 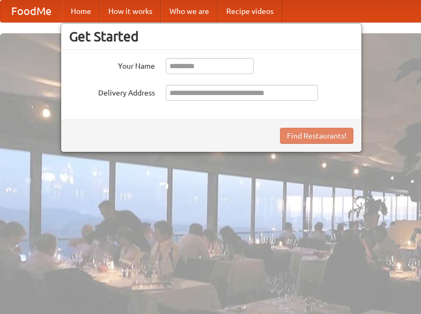 What do you see at coordinates (112, 64) in the screenshot?
I see `label: Your Name` at bounding box center [112, 64].